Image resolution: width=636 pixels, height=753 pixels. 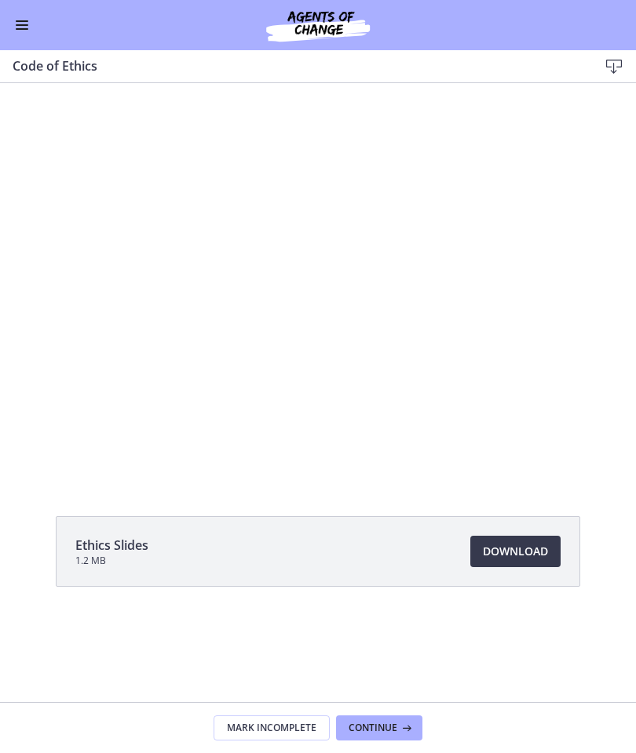 I want to click on h3: Code of Ethics, so click(x=293, y=66).